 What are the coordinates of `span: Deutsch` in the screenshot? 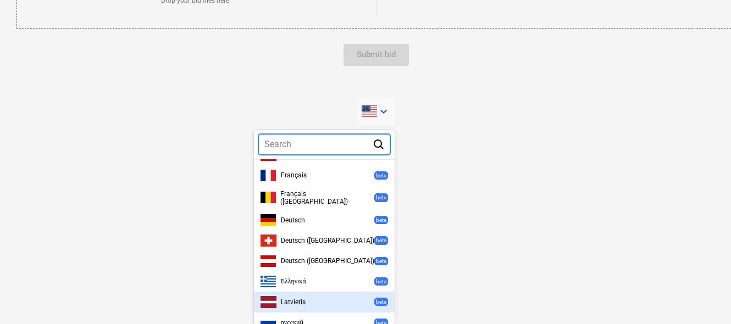 It's located at (293, 220).